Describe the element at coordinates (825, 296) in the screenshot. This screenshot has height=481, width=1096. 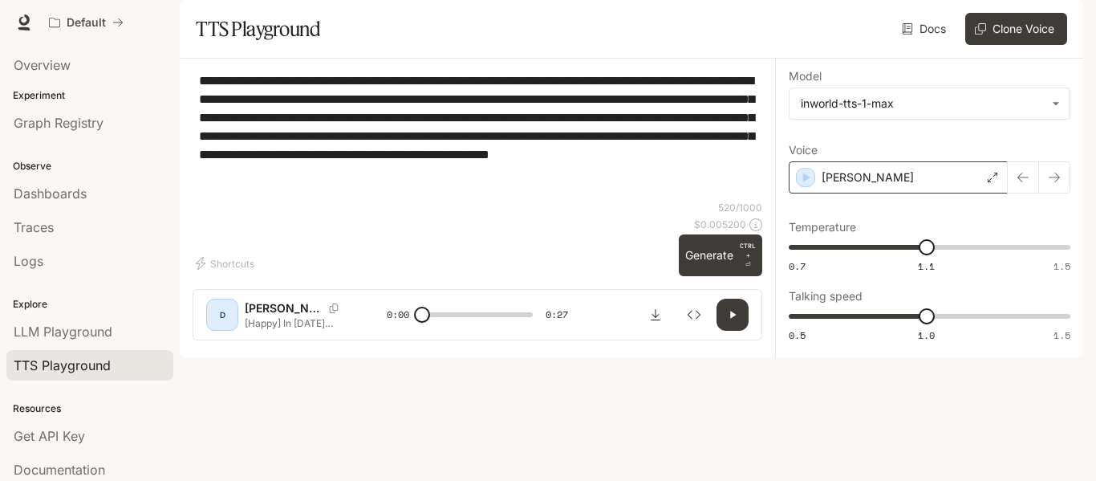
I see `p: Talking speed` at that location.